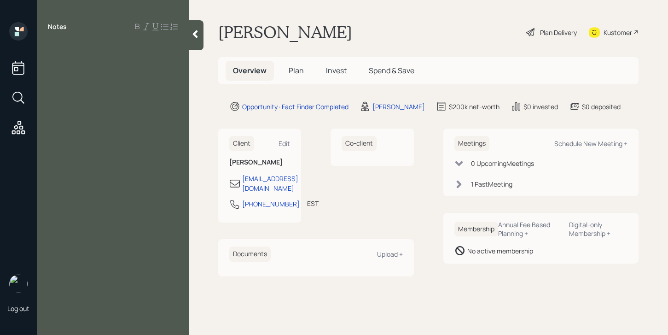 This screenshot has height=335, width=668. I want to click on img: retirable_logo.png, so click(18, 284).